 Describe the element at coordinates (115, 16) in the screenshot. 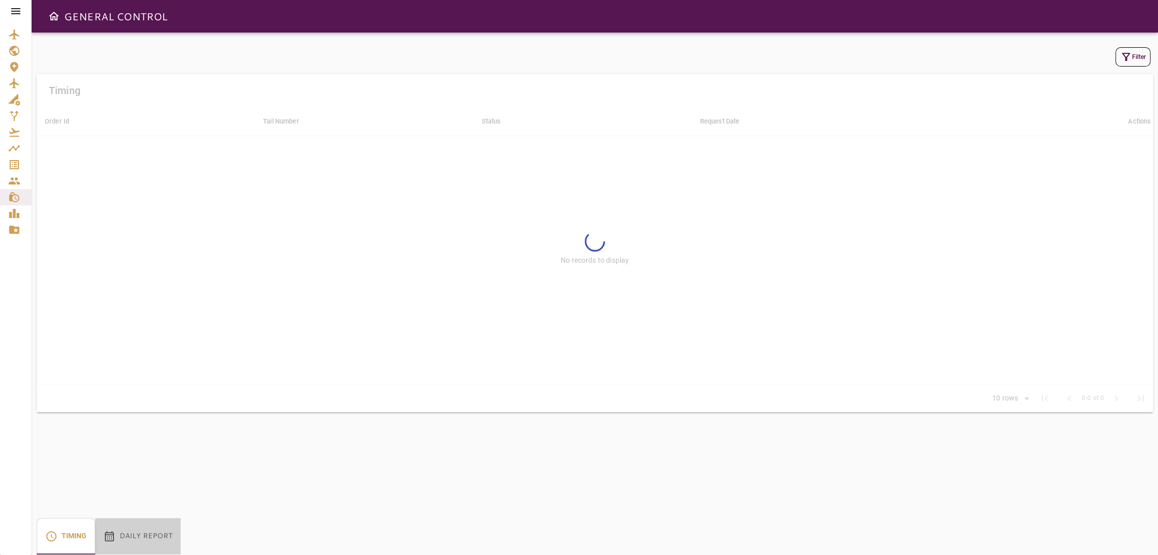

I see `h6: GENERAL CONTROL` at that location.